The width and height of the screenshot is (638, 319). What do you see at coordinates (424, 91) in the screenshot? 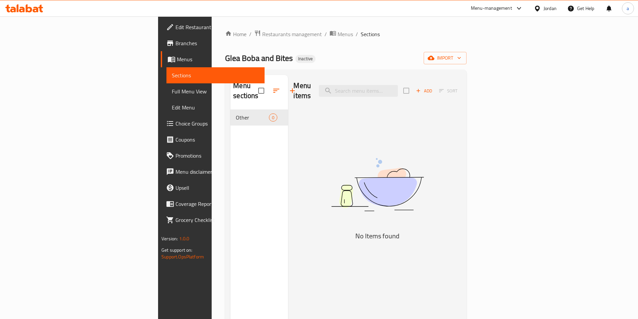
I see `span: Add item` at bounding box center [424, 91].